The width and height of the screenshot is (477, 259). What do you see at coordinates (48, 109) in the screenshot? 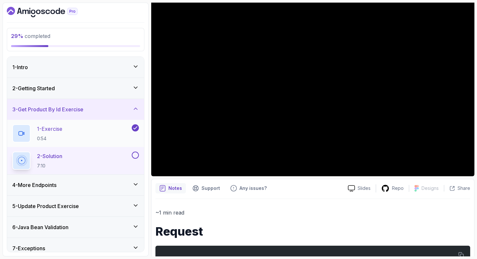
I see `h3: 3 - Get Product By Id Exercise` at bounding box center [48, 109].